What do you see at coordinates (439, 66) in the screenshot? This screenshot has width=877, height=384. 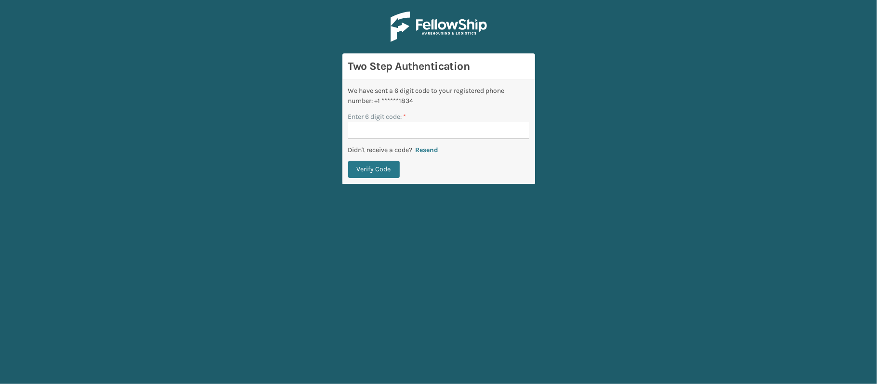 I see `h3: Two Step Authentication` at bounding box center [439, 66].